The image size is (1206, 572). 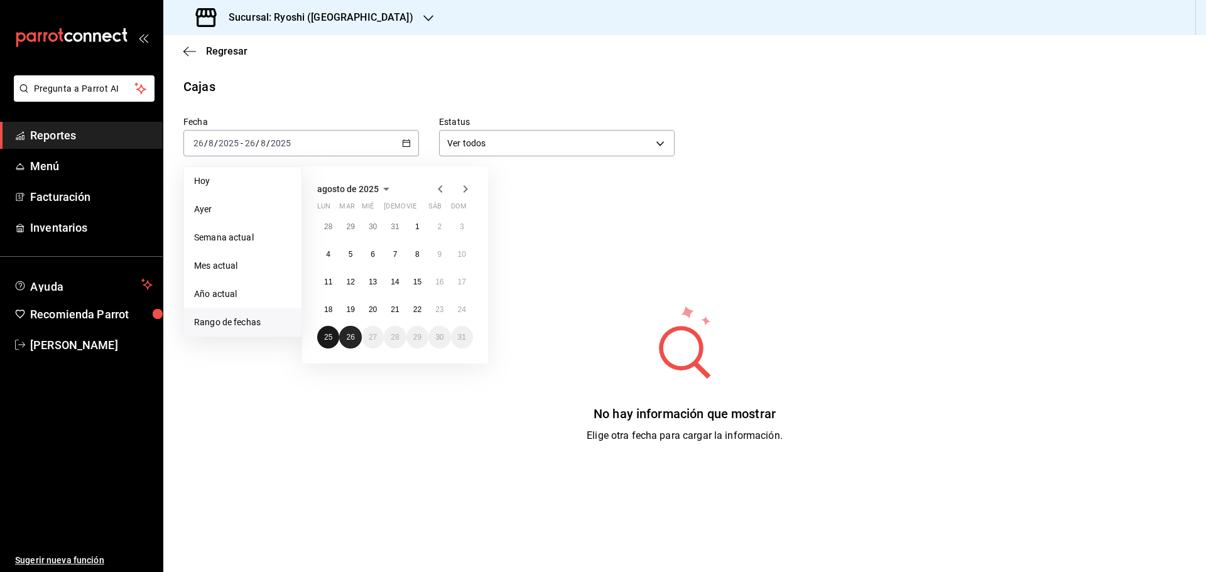 What do you see at coordinates (356, 189) in the screenshot?
I see `button: agosto de 2025` at bounding box center [356, 189].